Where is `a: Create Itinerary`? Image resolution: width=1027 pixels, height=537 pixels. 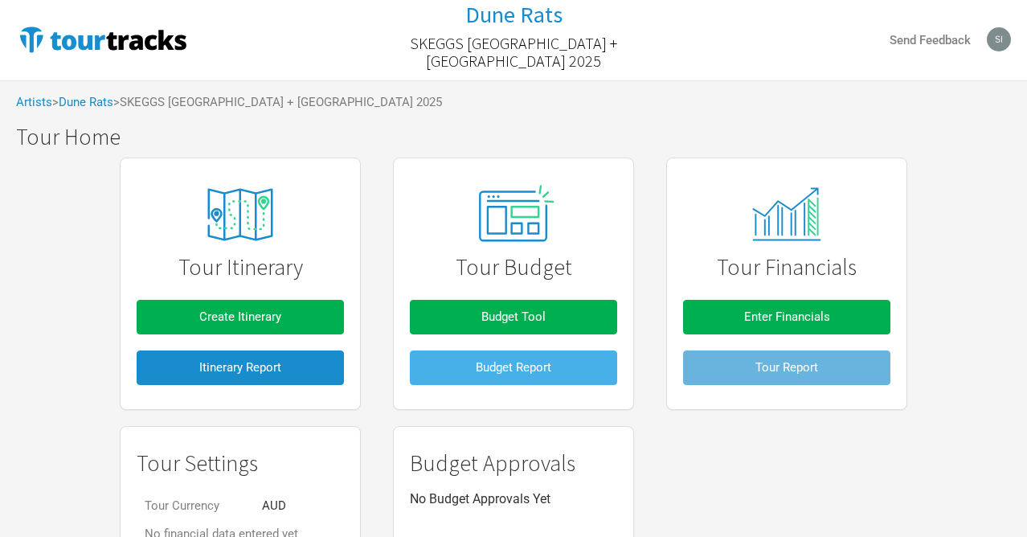 a: Create Itinerary is located at coordinates (240, 317).